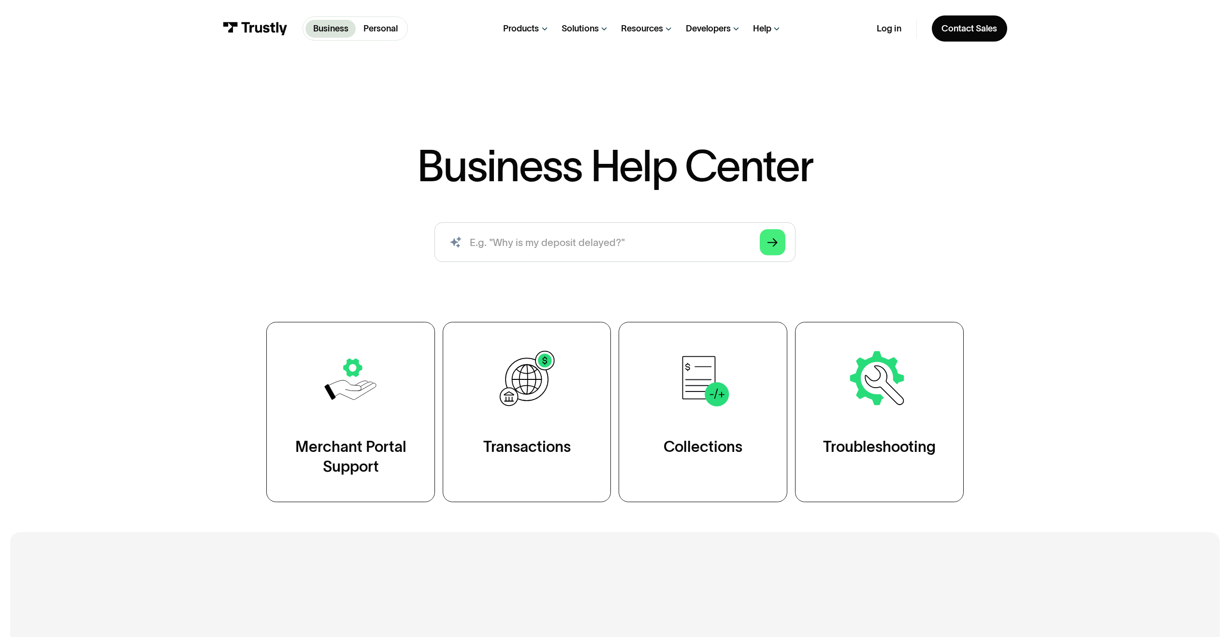 Image resolution: width=1230 pixels, height=637 pixels. What do you see at coordinates (615, 166) in the screenshot?
I see `h1: Business Help Center` at bounding box center [615, 166].